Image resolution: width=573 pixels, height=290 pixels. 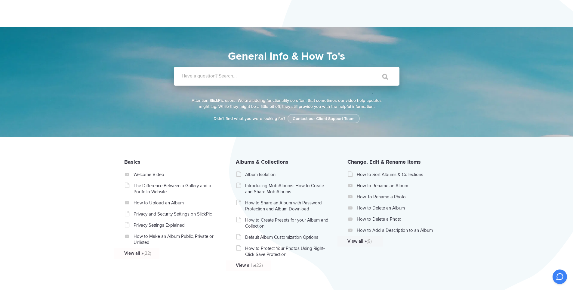 I want to click on a: Change, Edit & Rename Items, so click(x=384, y=162).